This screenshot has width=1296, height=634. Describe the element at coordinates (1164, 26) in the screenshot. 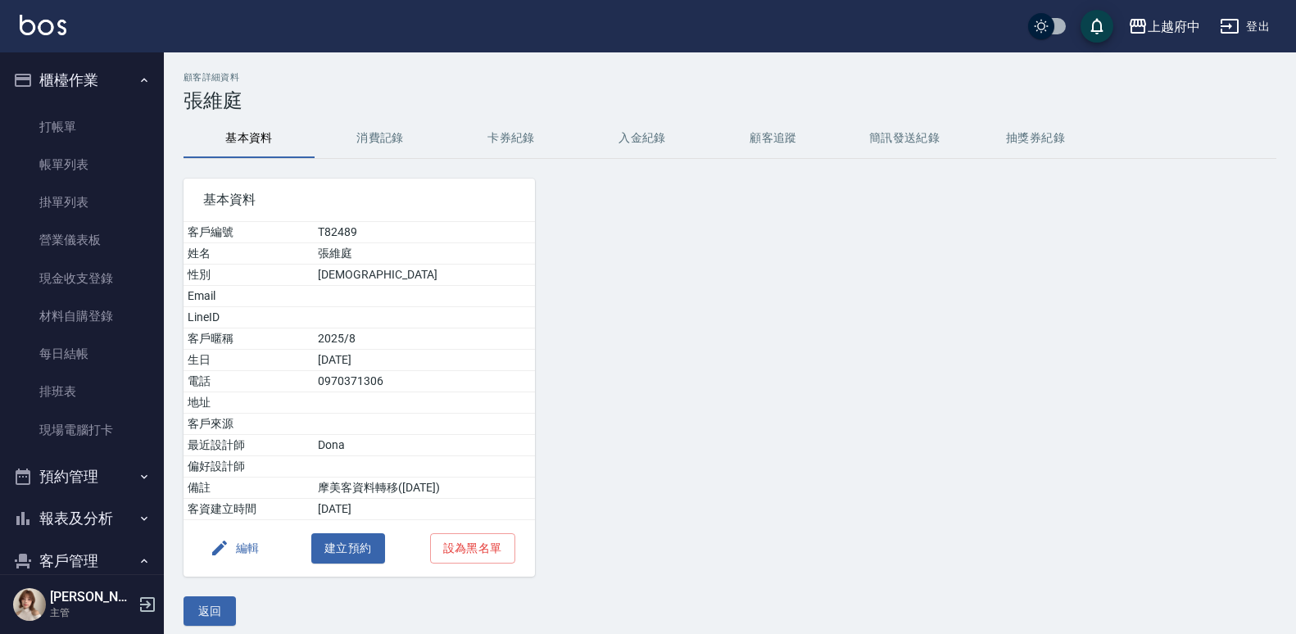

I see `button: 上越府中` at that location.